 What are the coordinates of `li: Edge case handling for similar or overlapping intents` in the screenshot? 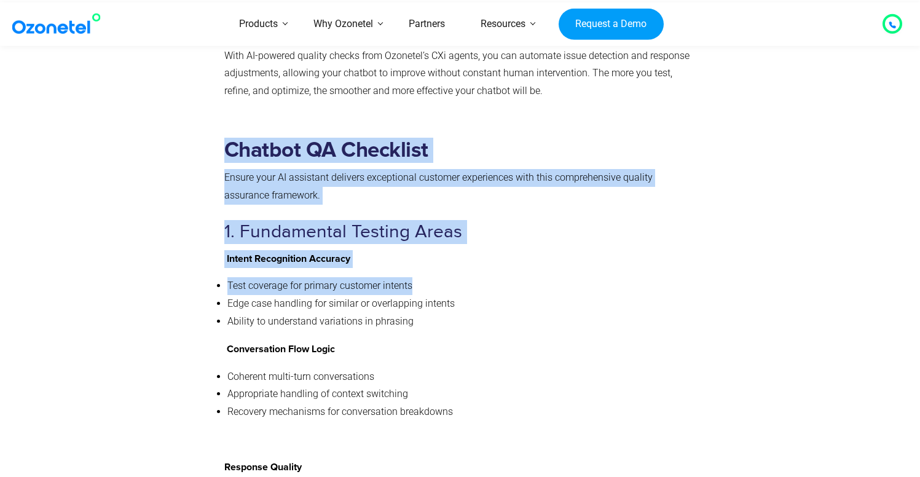 It's located at (459, 304).